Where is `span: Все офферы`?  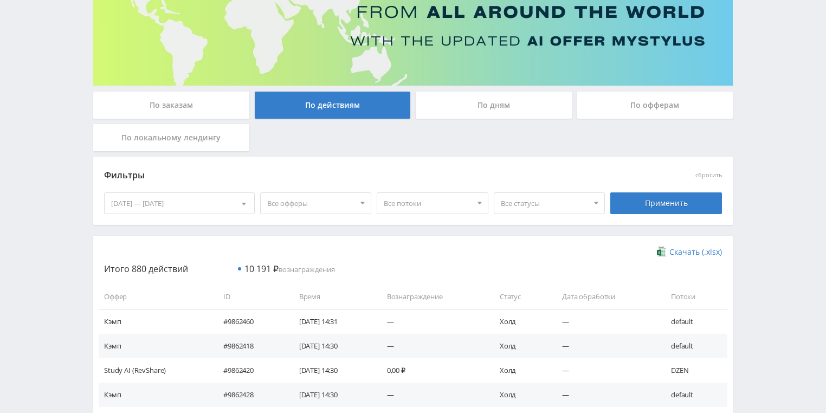
span: Все офферы is located at coordinates (311, 203).